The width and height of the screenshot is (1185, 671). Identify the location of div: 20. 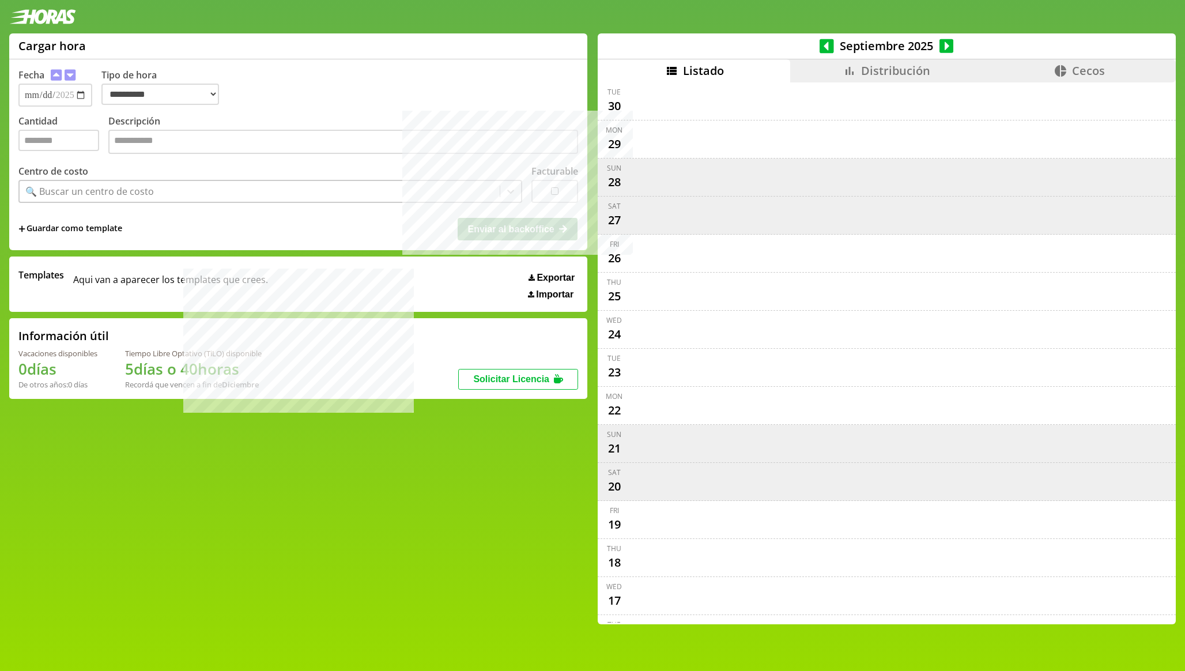
(614, 486).